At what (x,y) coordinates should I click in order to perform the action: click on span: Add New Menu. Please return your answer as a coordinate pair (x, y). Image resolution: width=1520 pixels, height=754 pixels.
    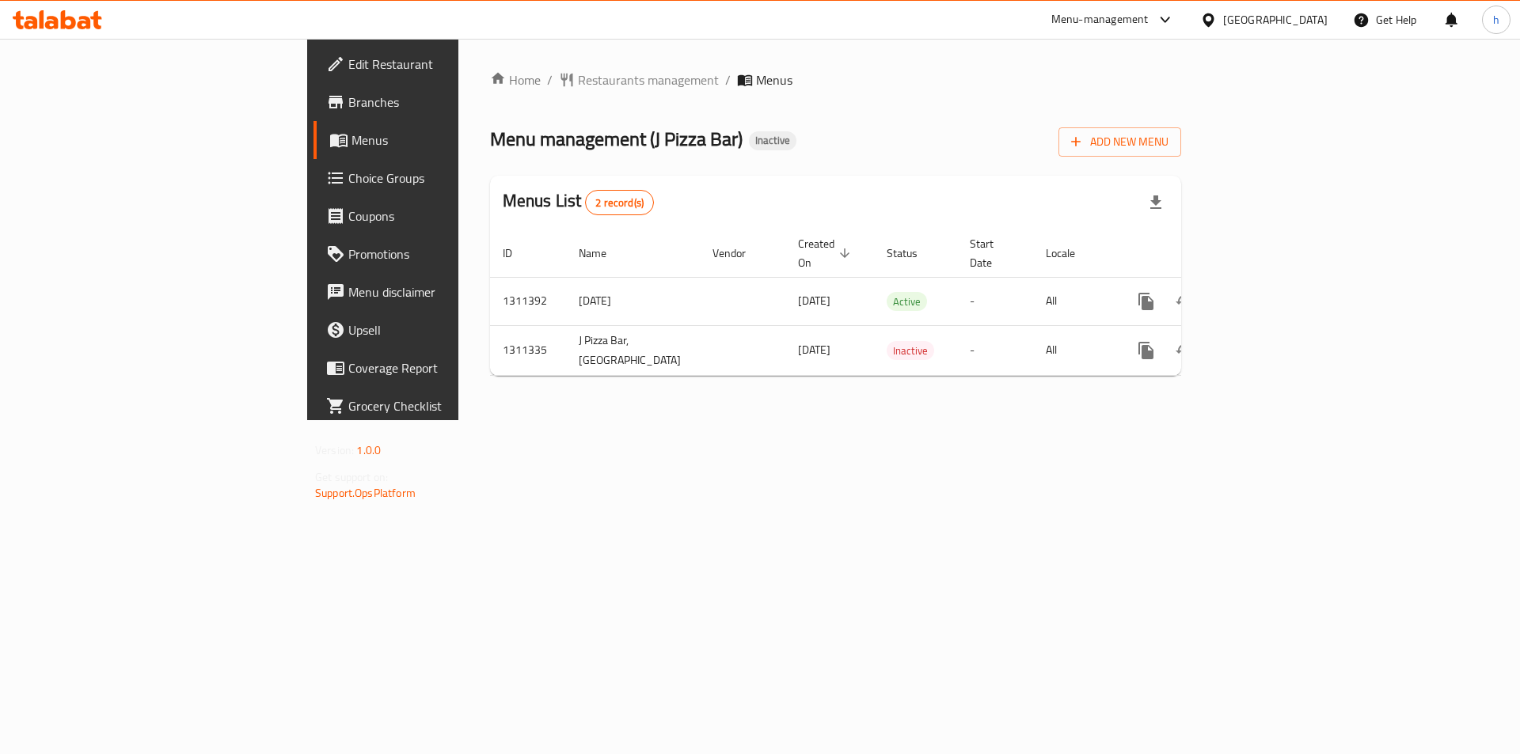
    Looking at the image, I should click on (1119, 142).